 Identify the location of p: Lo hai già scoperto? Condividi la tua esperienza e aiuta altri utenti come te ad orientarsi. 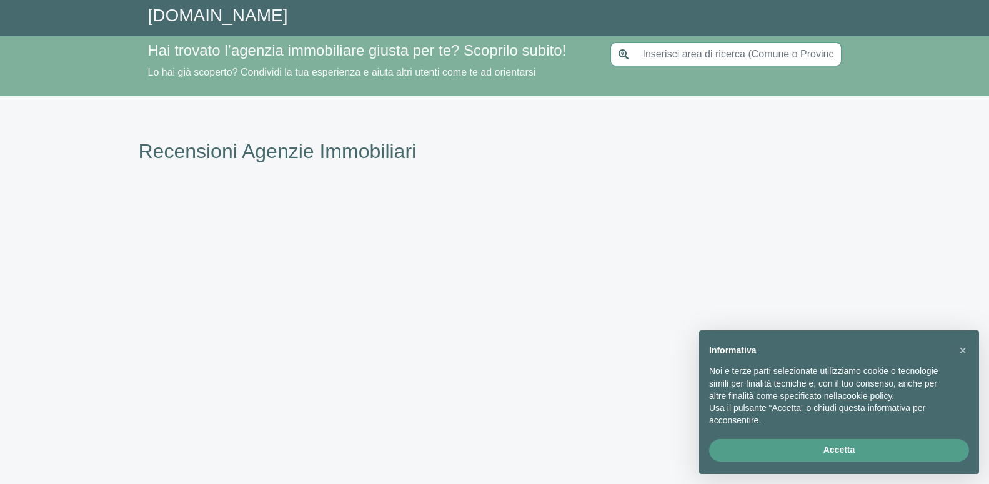
(372, 72).